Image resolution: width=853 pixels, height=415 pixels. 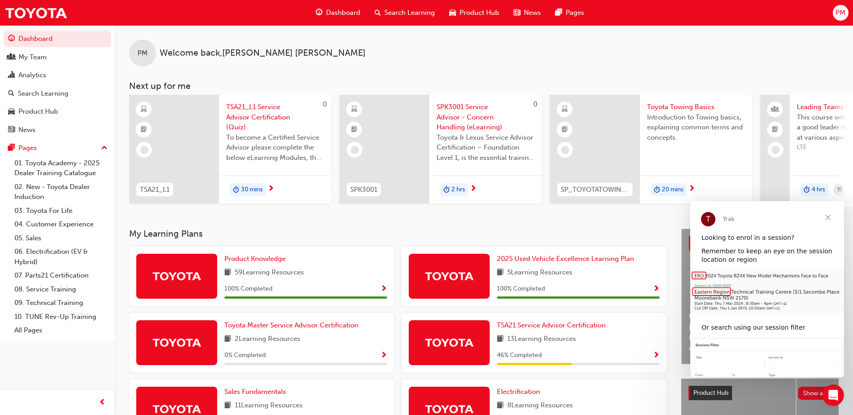 I want to click on div: My Team, so click(x=32, y=57).